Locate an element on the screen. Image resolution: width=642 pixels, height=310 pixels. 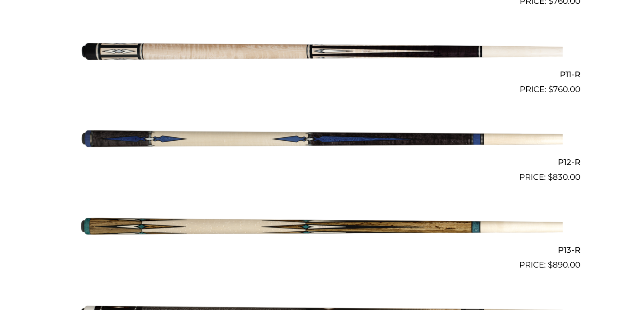
h2: P13-R is located at coordinates (321, 250).